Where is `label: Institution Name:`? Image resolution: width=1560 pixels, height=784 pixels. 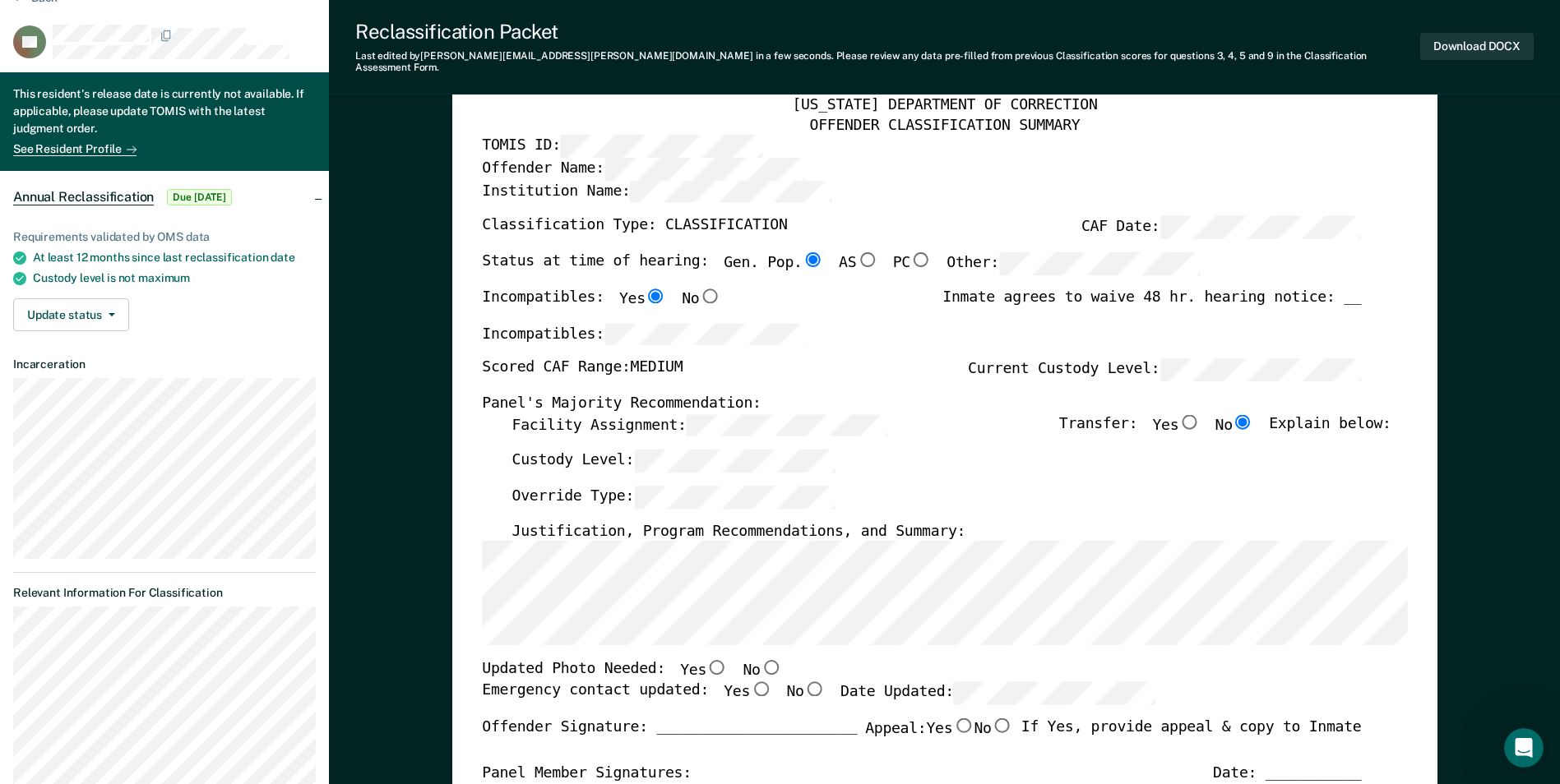
label: Institution Name: is located at coordinates (656, 191).